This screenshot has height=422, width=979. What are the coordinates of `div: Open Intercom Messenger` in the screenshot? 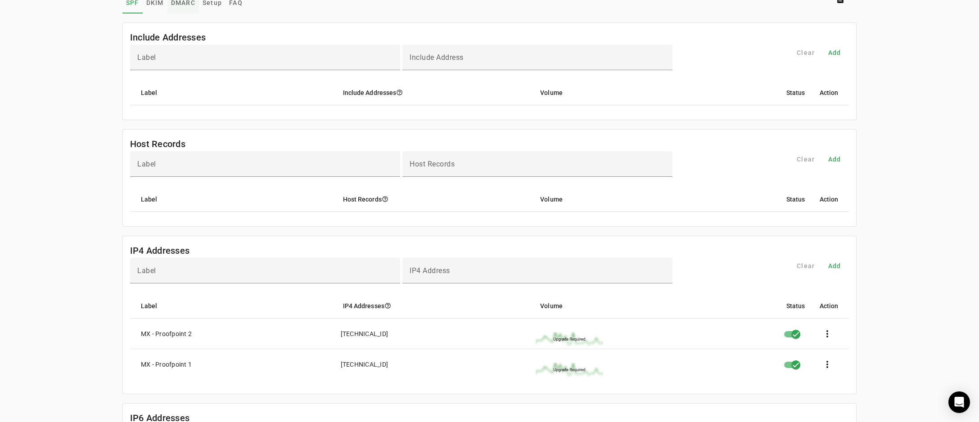 It's located at (959, 403).